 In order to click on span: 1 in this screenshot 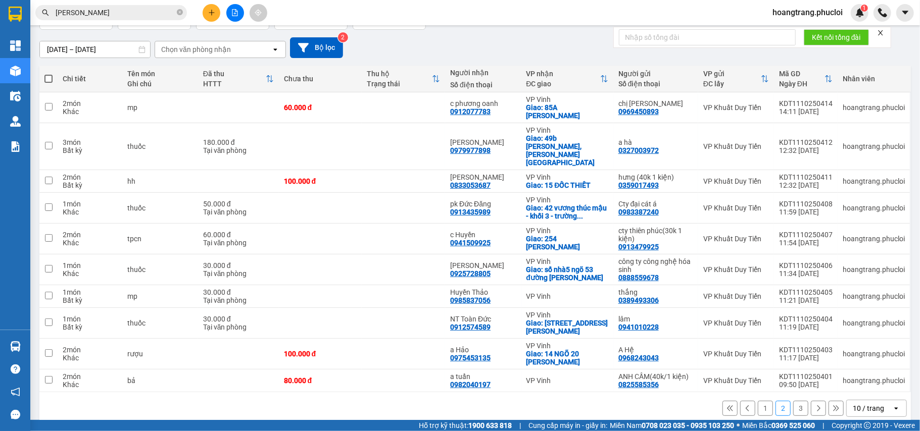, I will do `click(864, 8)`.